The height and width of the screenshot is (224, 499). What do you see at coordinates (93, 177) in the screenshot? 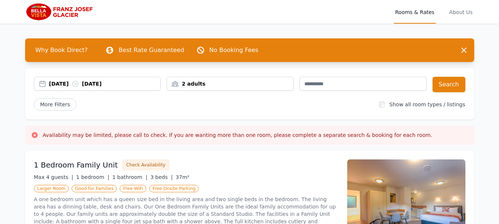
I see `span: 1 bedroom |` at bounding box center [93, 177].